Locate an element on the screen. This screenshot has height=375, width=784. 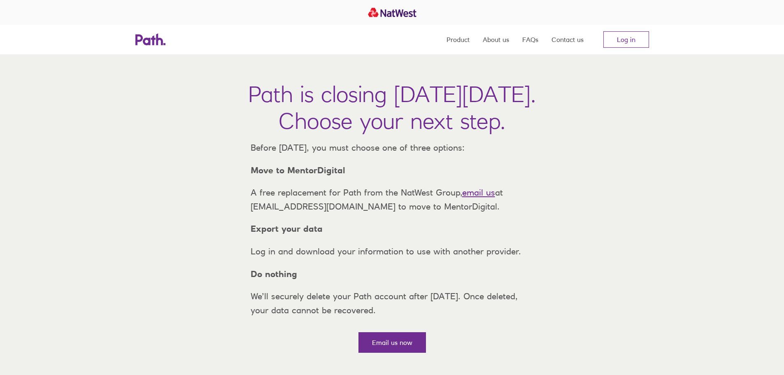
a: Email us now is located at coordinates (392, 342).